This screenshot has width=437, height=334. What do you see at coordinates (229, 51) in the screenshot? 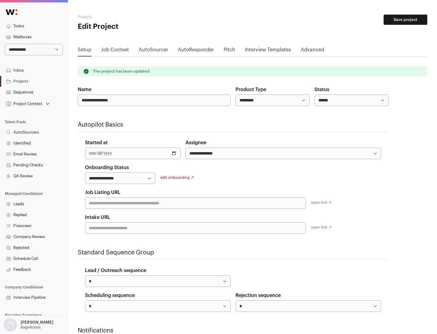
I see `a: Pitch` at bounding box center [229, 51].